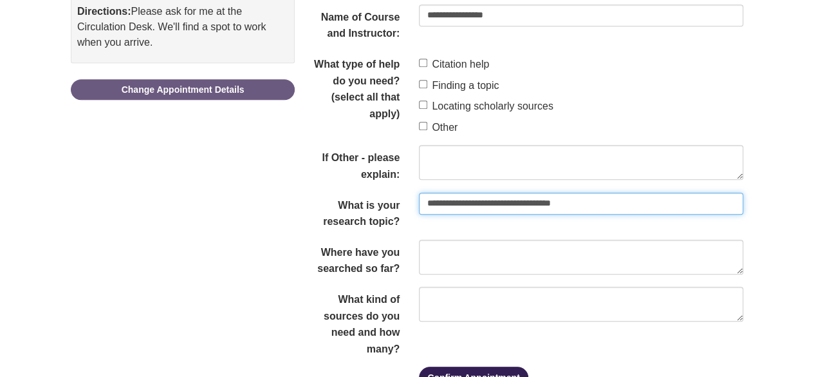  Describe the element at coordinates (423, 84) in the screenshot. I see `input: Finding a topic` at that location.